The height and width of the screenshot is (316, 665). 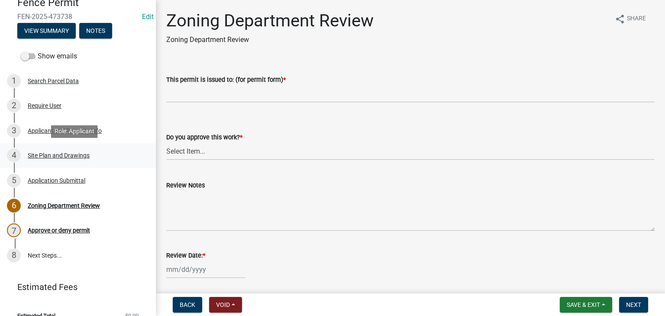 I want to click on wm-modal-confirm: Edit Application Number, so click(x=148, y=16).